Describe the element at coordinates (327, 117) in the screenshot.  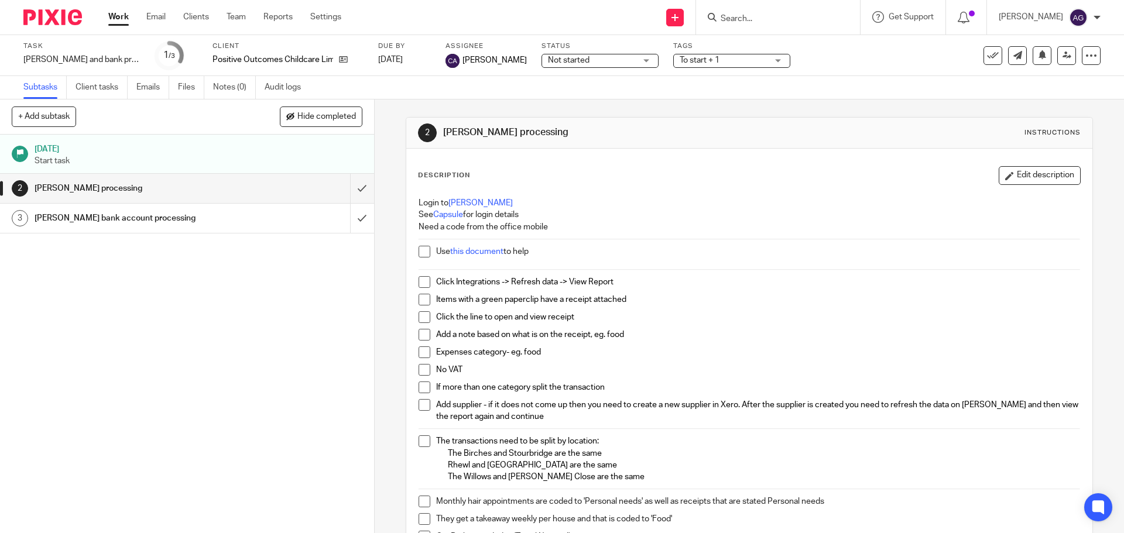
I see `span: Hide completed` at that location.